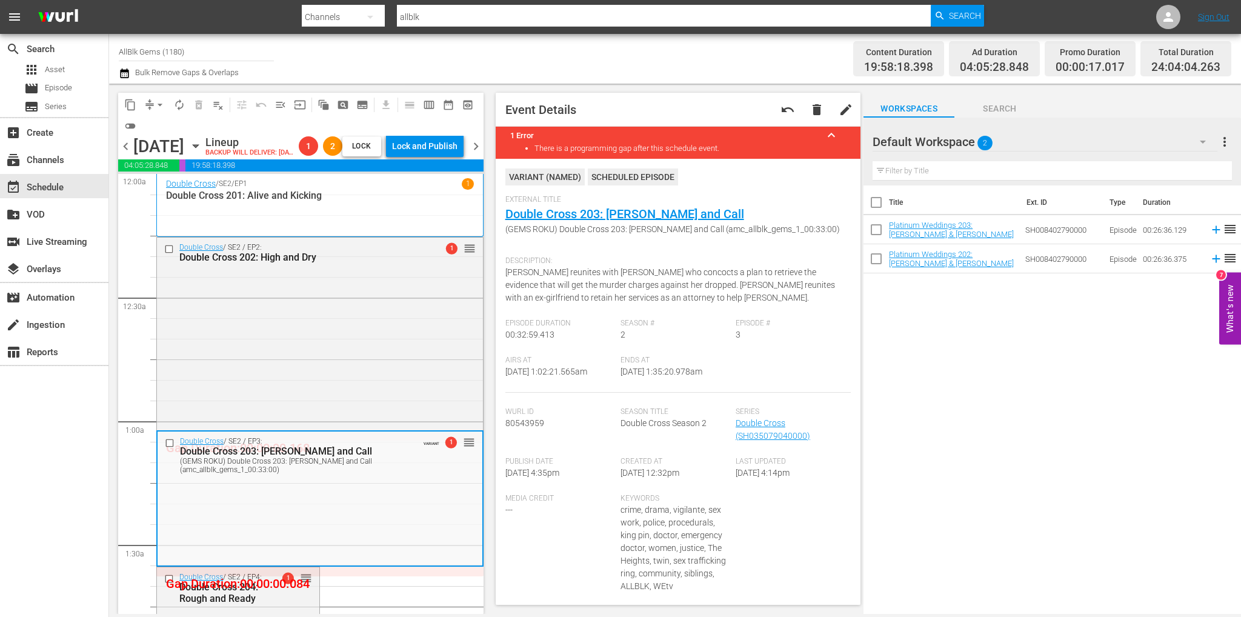  I want to click on div: / SE2 / EP2:, so click(300, 253).